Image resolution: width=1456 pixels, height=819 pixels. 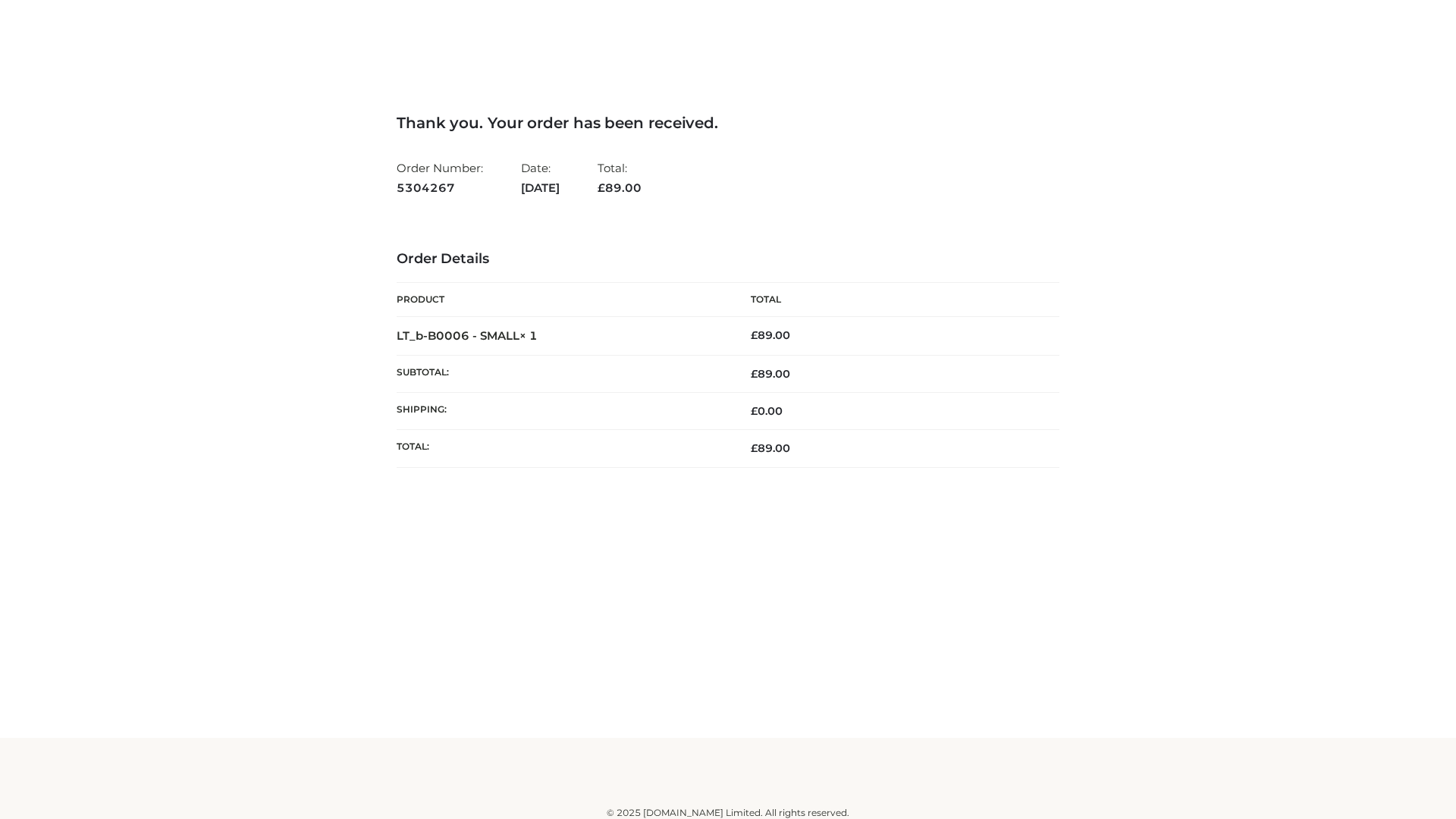 What do you see at coordinates (562, 411) in the screenshot?
I see `th: Shipping:` at bounding box center [562, 411].